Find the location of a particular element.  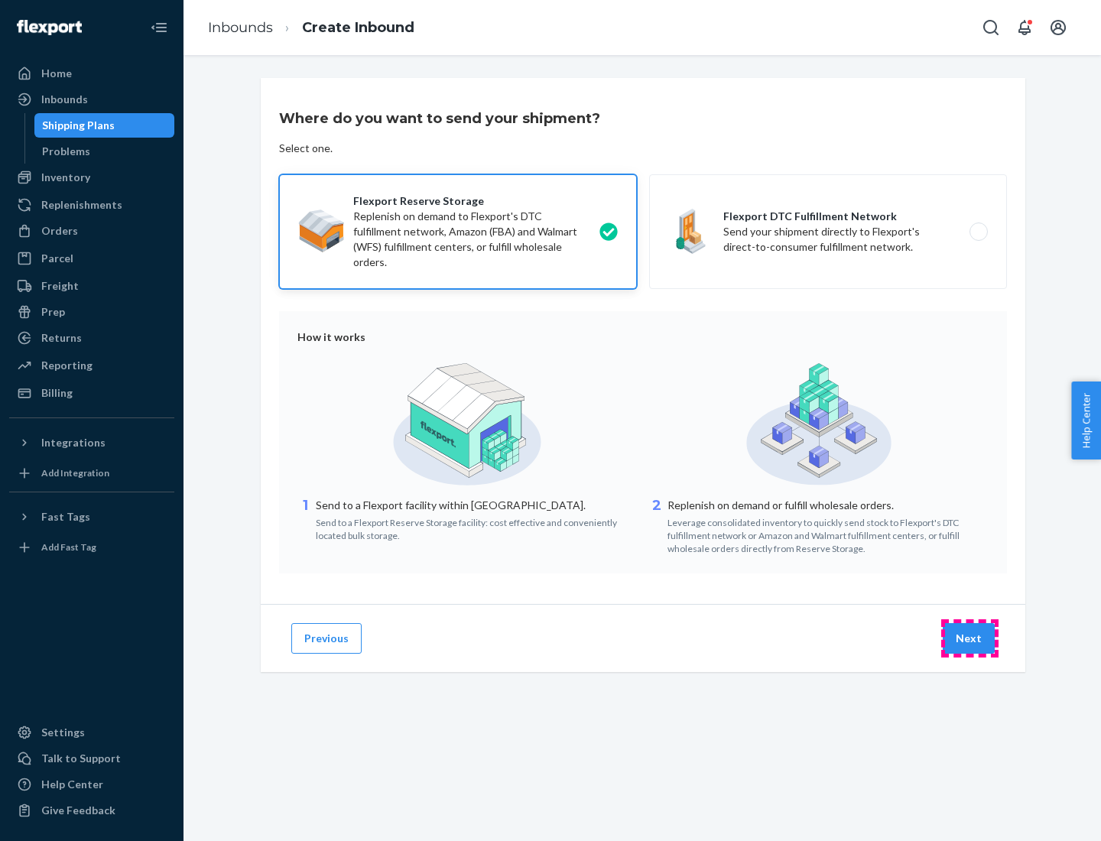

a: Help Center is located at coordinates (92, 784).